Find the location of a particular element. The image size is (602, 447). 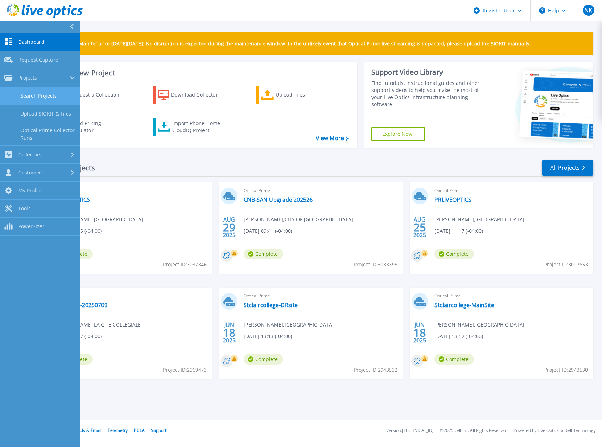

a: CNB-SAN Upgrade 202526 is located at coordinates (278, 200).